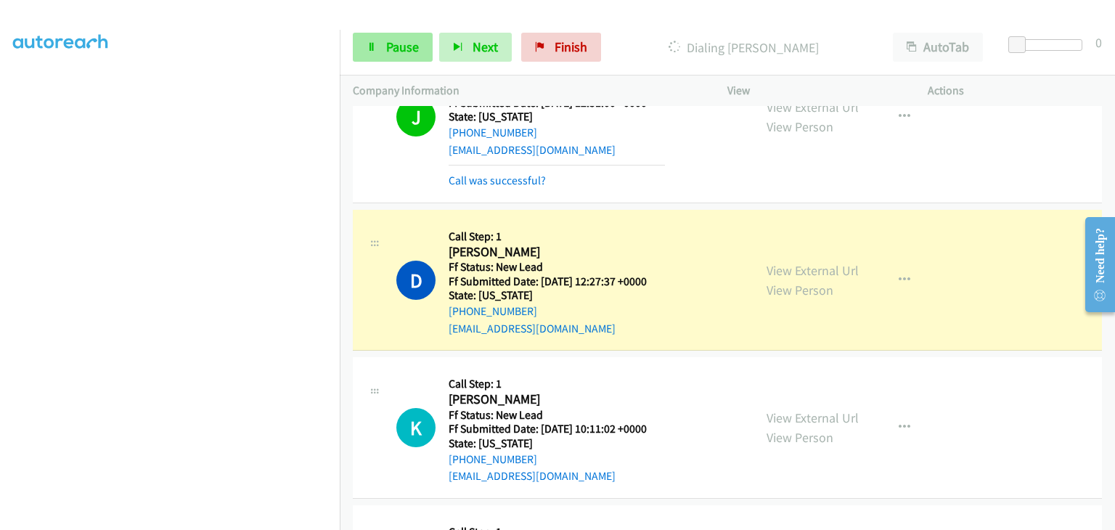 The width and height of the screenshot is (1115, 530). I want to click on div: The call is yet to be attempted, so click(416, 428).